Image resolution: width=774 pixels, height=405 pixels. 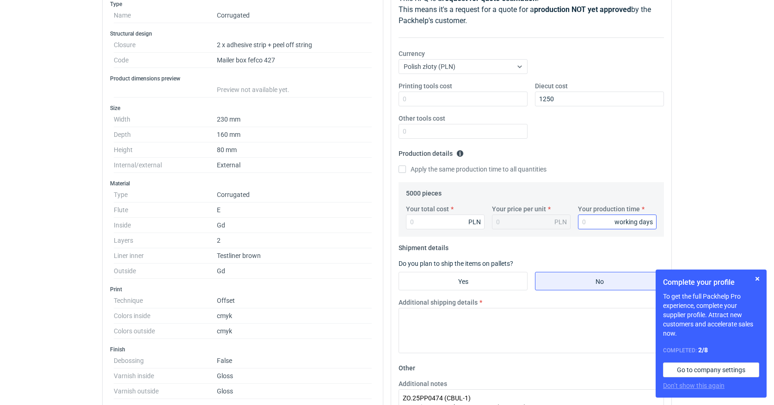 What do you see at coordinates (294, 45) in the screenshot?
I see `dd: 2 x adhesive strip + peel off string` at bounding box center [294, 45].